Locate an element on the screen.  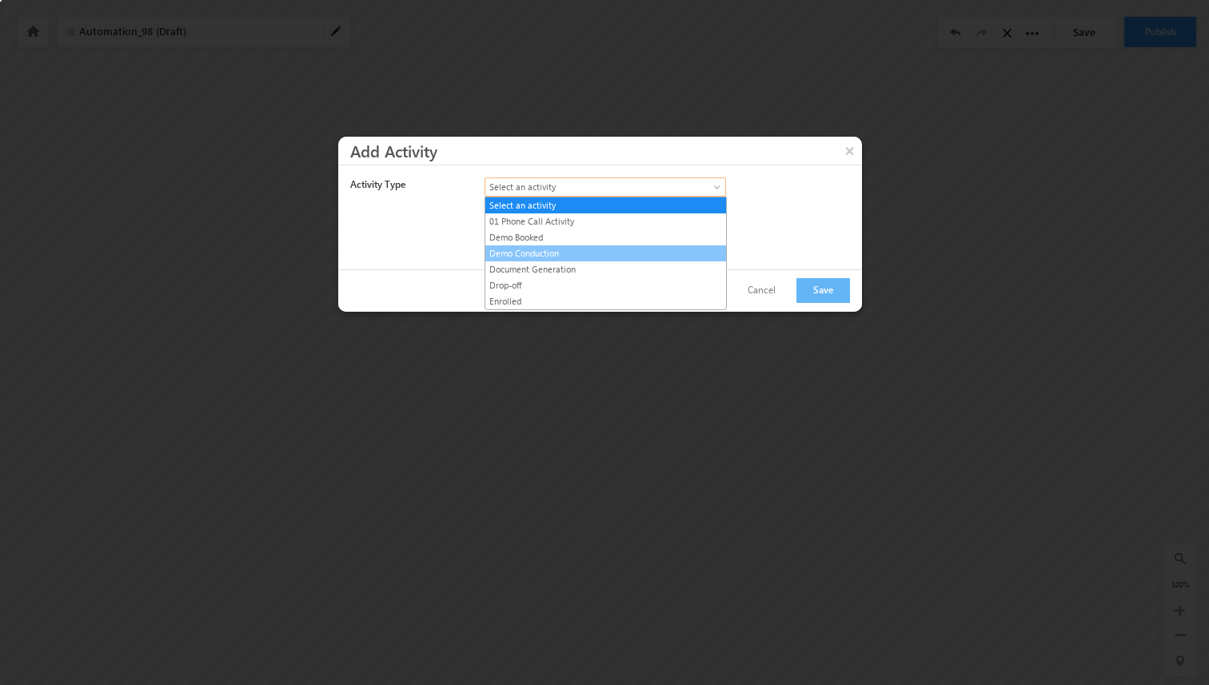
a: Document Generation is located at coordinates (605, 269).